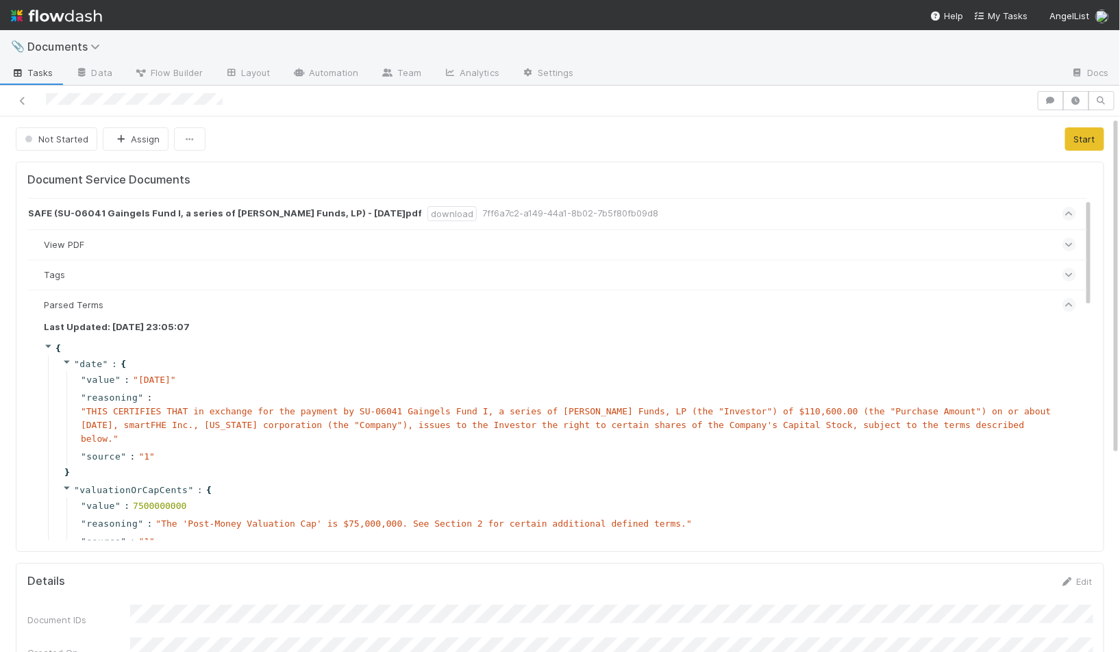 The width and height of the screenshot is (1120, 652). I want to click on span: Flow Builder, so click(169, 73).